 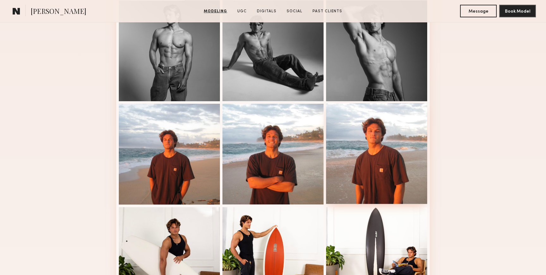 What do you see at coordinates (517, 11) in the screenshot?
I see `a: Book Model` at bounding box center [517, 11].